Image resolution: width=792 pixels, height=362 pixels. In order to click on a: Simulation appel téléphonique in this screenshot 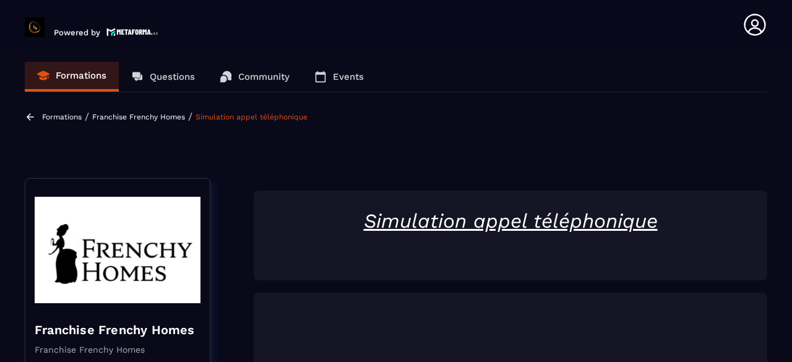, I will do `click(251, 117)`.